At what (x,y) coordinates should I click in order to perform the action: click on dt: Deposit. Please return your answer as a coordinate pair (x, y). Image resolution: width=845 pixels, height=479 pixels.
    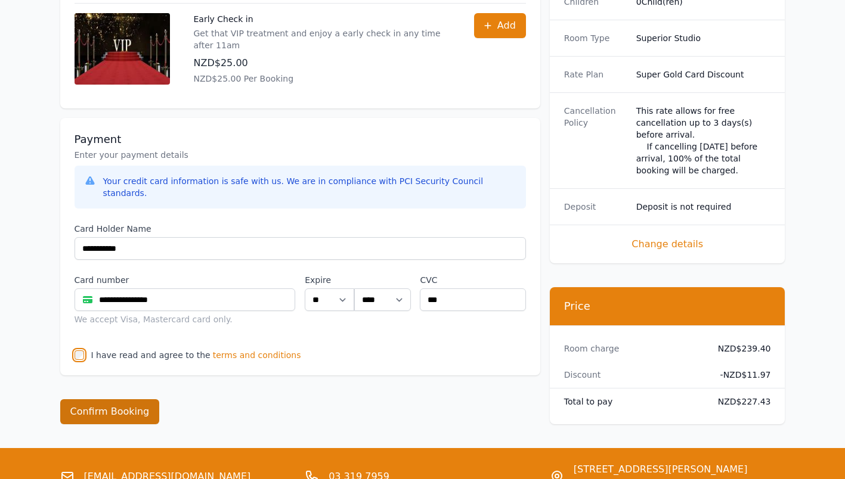
    Looking at the image, I should click on (595, 207).